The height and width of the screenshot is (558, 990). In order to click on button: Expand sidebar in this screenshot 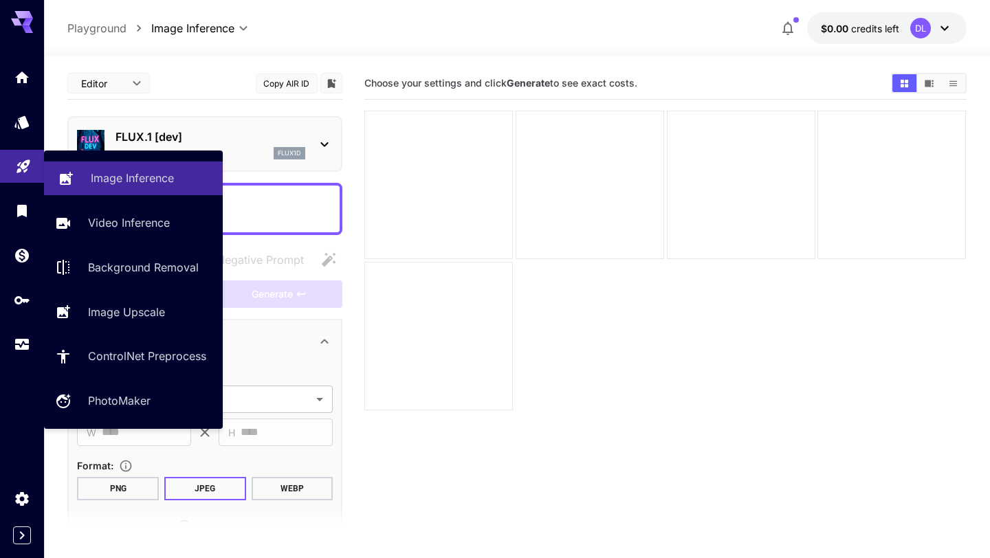, I will do `click(22, 536)`.